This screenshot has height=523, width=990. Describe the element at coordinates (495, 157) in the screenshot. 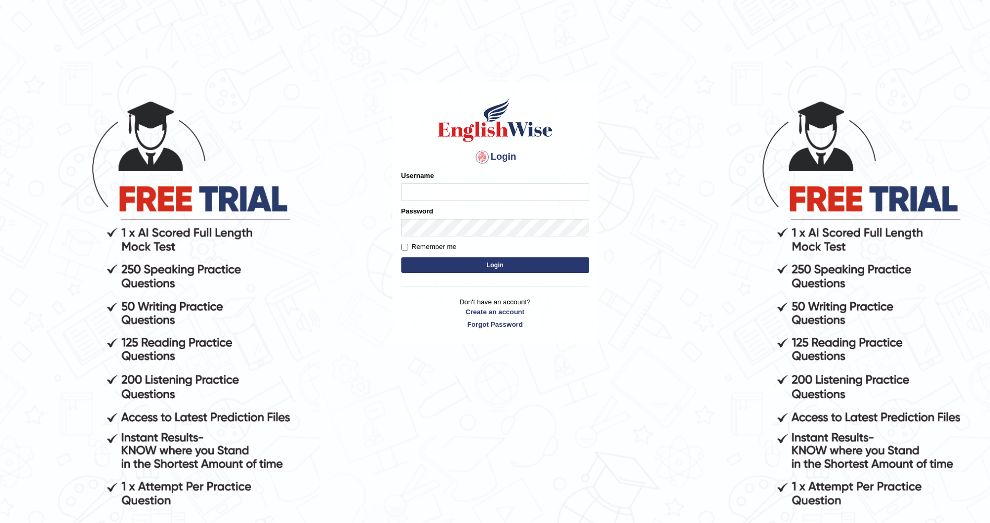

I see `h4: Login` at that location.